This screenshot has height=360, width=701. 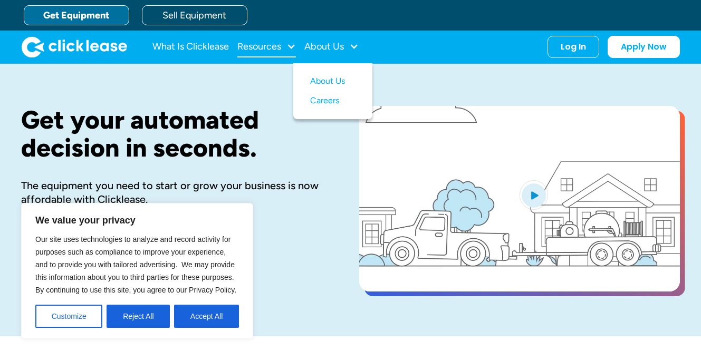 I want to click on button: Accept All, so click(x=206, y=316).